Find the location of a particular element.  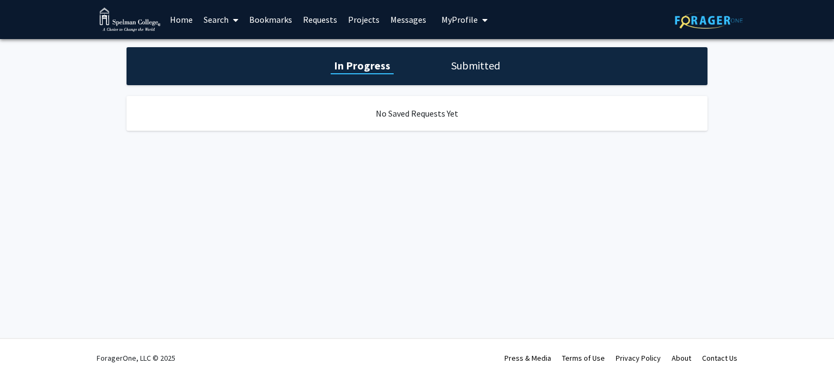

a: Bookmarks is located at coordinates (270, 20).